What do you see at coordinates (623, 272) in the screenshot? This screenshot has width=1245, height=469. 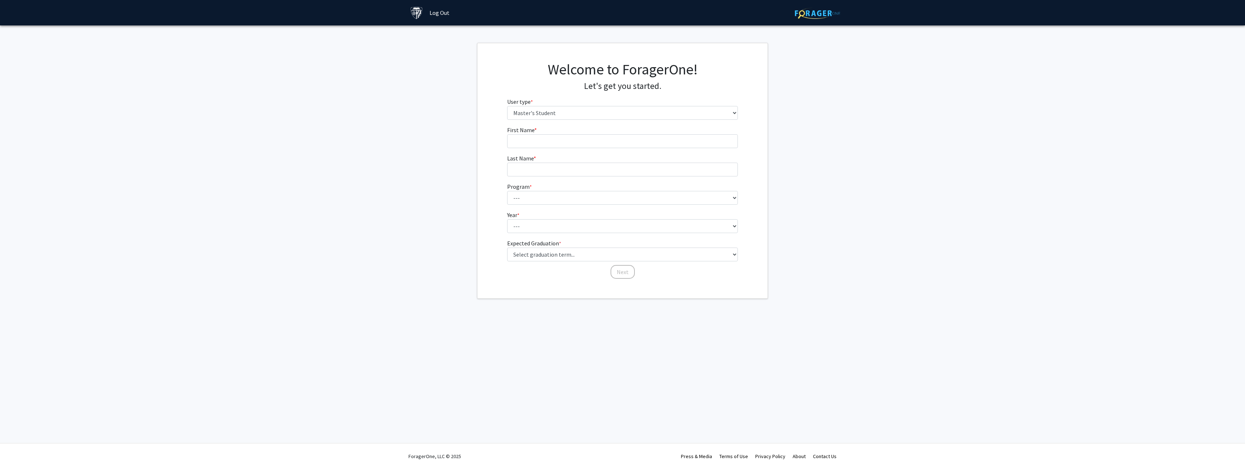 I see `button: Next` at bounding box center [623, 272].